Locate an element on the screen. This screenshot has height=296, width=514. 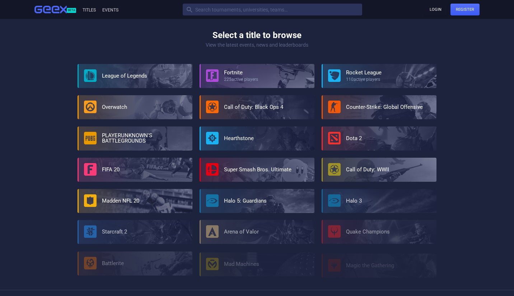
h4: Select a title to browse is located at coordinates (257, 35).